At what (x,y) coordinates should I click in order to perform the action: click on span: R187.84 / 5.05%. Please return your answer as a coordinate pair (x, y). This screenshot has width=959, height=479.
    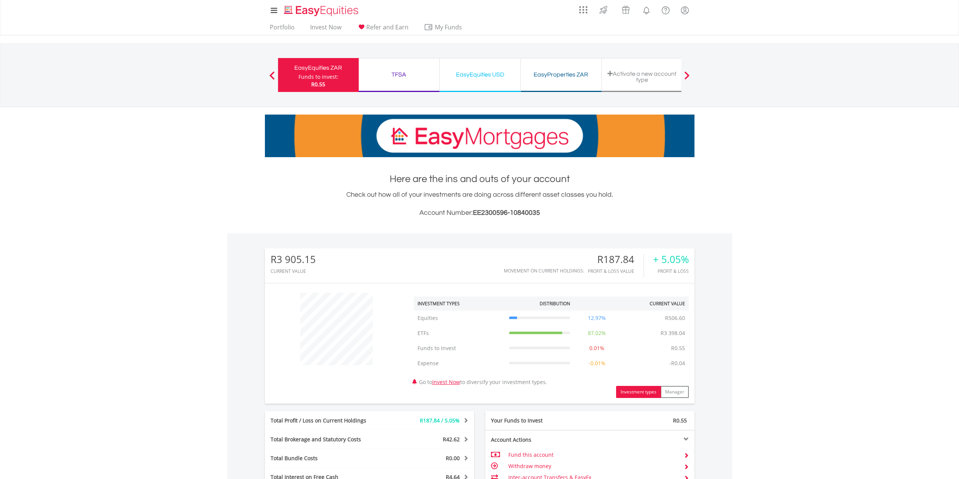
    Looking at the image, I should click on (440, 420).